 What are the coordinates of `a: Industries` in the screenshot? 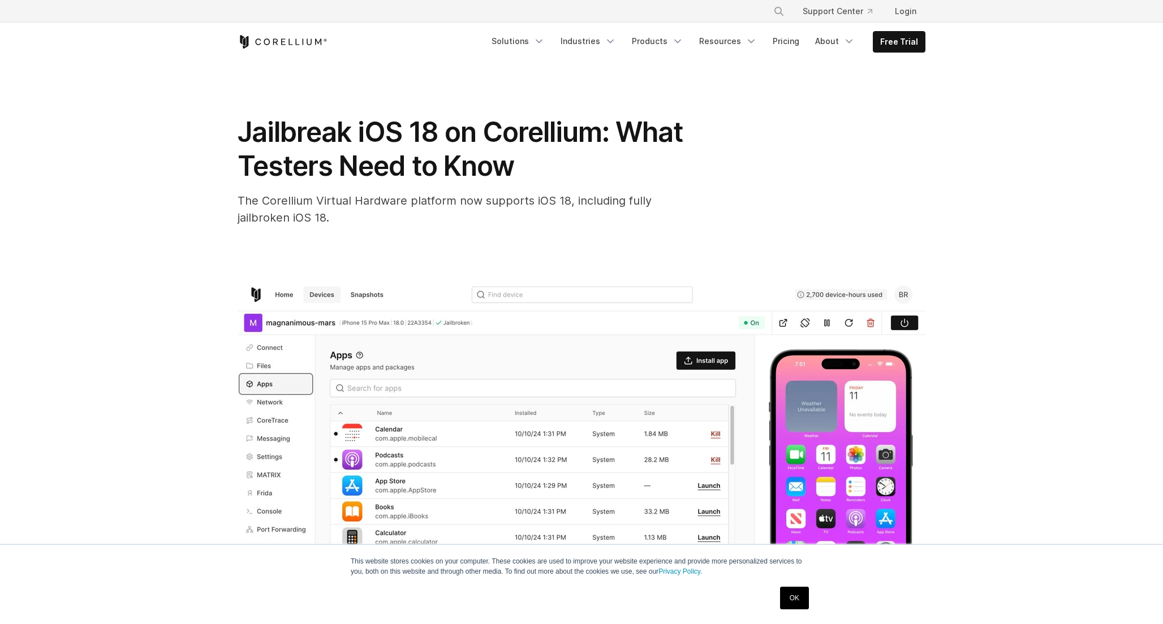 It's located at (588, 41).